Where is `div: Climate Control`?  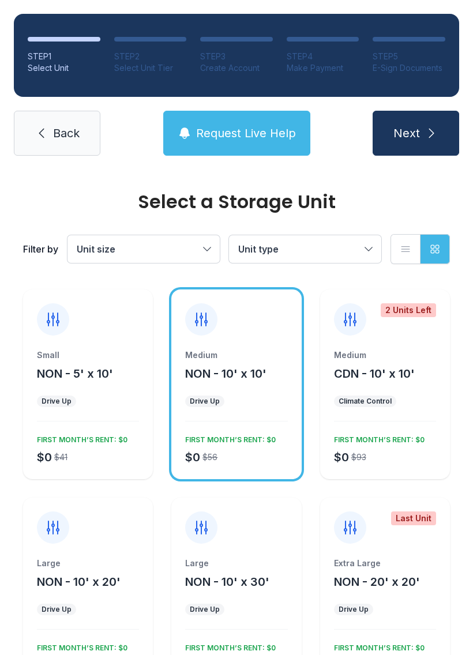
div: Climate Control is located at coordinates (365, 401).